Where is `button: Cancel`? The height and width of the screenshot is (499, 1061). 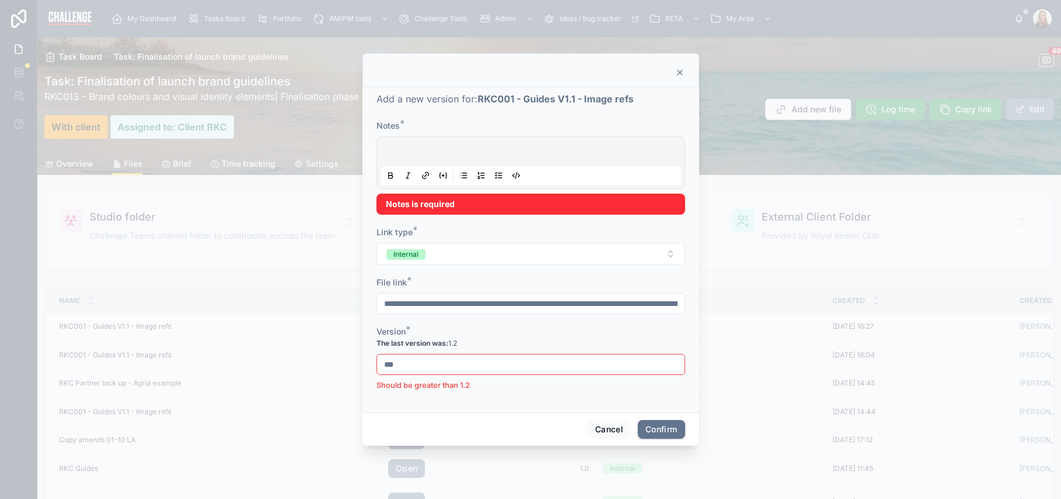
button: Cancel is located at coordinates (609, 429).